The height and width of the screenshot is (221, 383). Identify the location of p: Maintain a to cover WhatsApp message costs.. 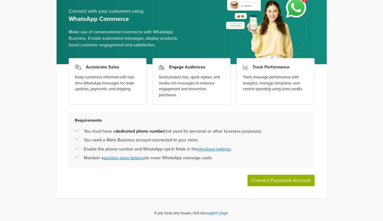
(148, 158).